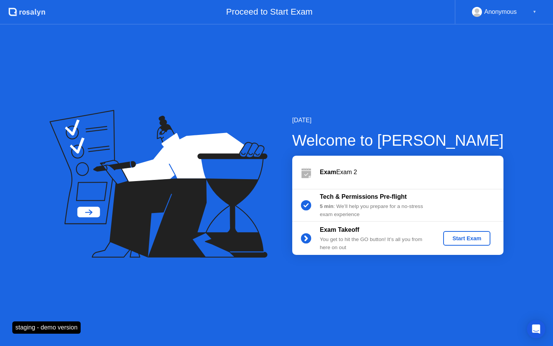  I want to click on div: : We’ll help you prepare for a no-stress exam experience, so click(375, 210).